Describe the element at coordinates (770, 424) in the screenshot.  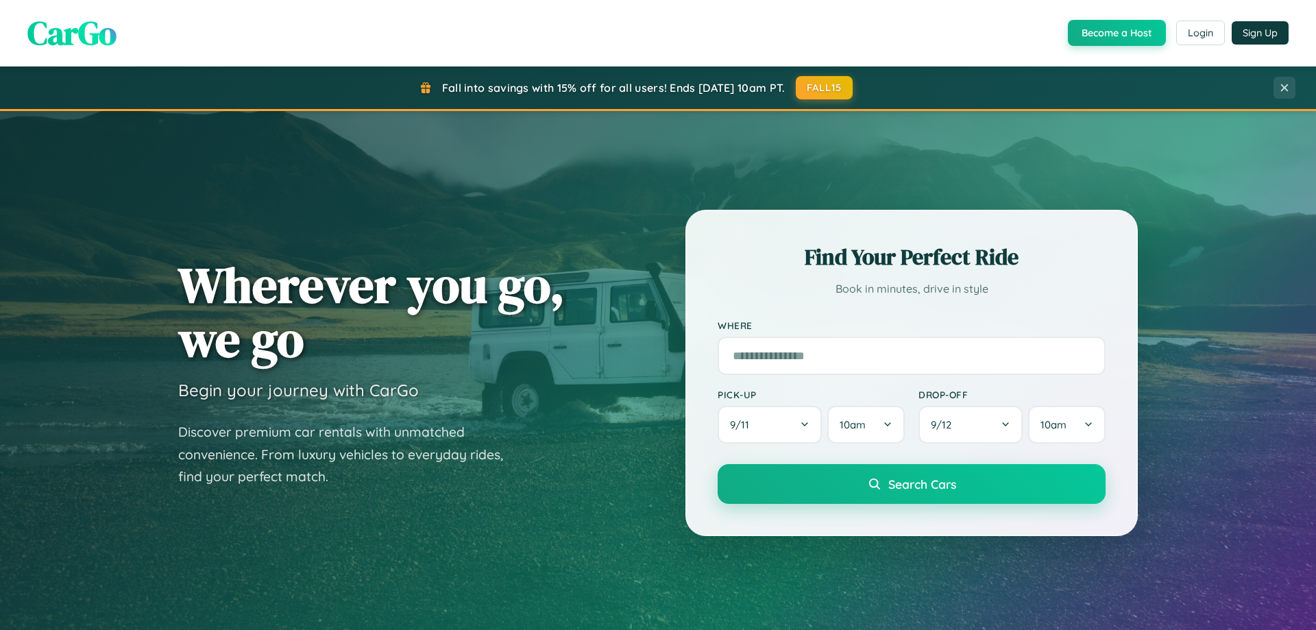
I see `button: 9/11` at that location.